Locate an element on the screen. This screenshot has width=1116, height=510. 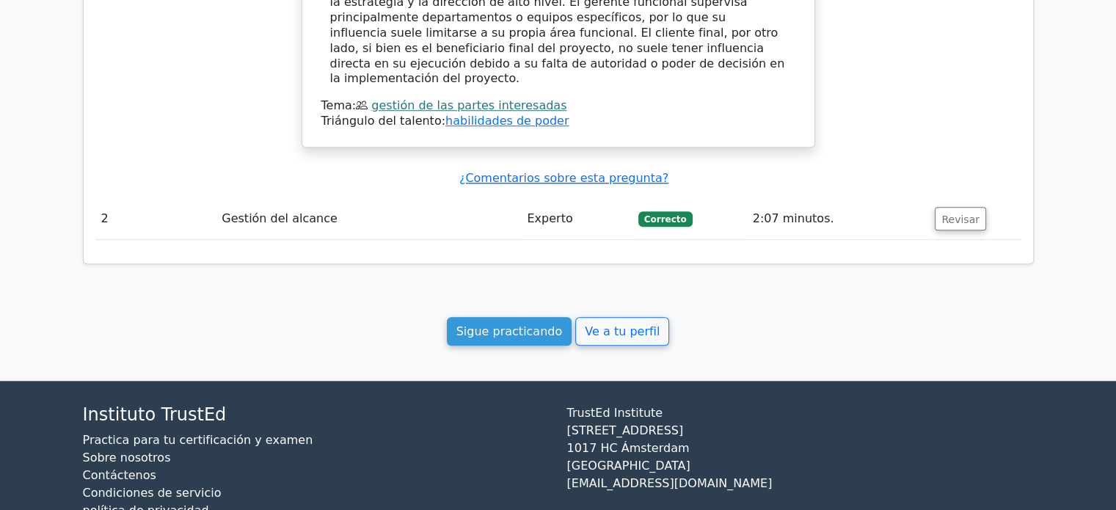
font: Tema: is located at coordinates (339, 105).